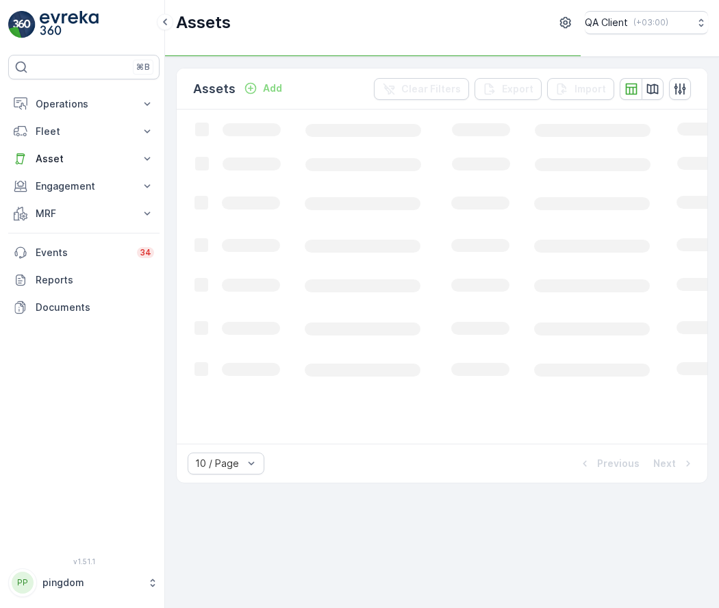 This screenshot has width=719, height=608. I want to click on p: Fleet, so click(84, 131).